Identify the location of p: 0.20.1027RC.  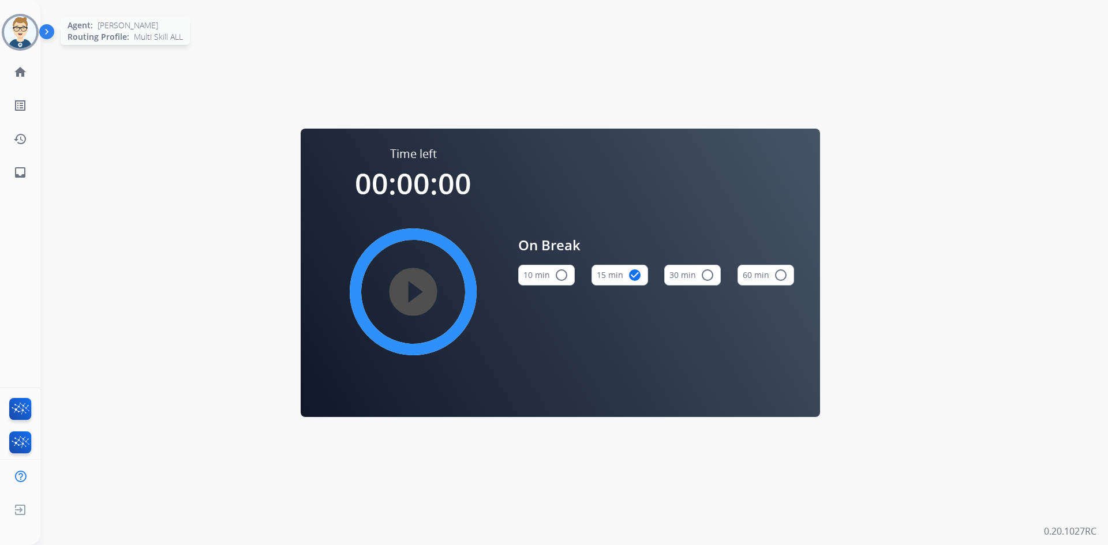
(1070, 532).